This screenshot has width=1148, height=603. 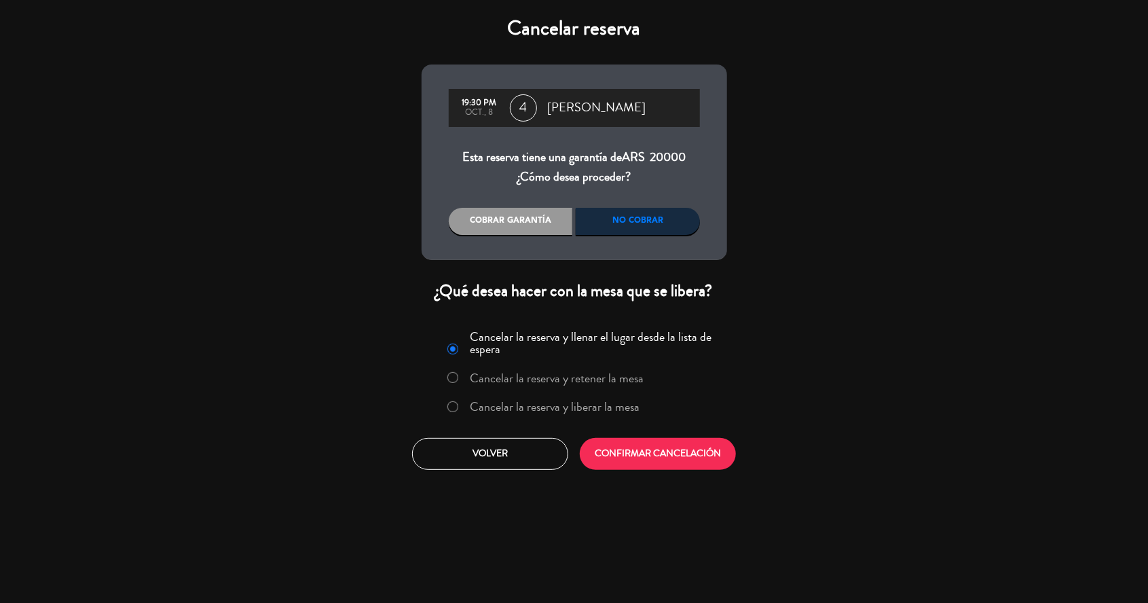 I want to click on div: Esta reserva tiene una garantía de ¿Cómo desea proceder?, so click(x=574, y=167).